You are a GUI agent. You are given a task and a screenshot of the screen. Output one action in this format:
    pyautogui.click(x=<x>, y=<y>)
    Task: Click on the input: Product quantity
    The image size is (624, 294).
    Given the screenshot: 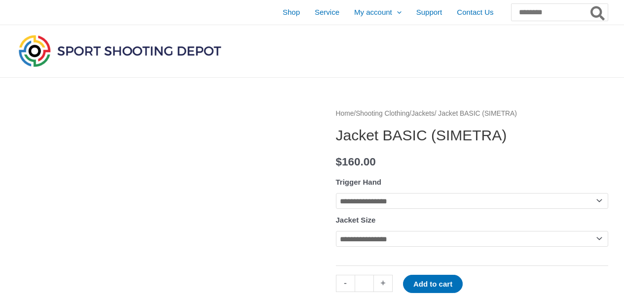 What is the action you would take?
    pyautogui.click(x=364, y=284)
    